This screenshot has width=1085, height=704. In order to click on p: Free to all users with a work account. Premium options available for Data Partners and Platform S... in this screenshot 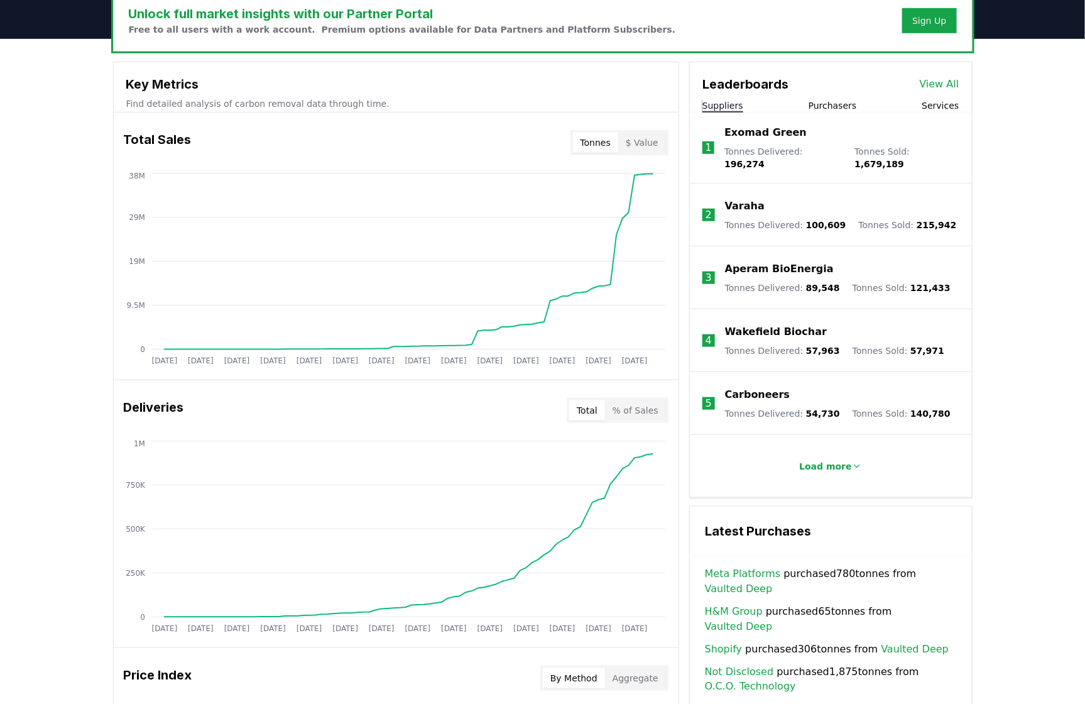, I will do `click(402, 30)`.